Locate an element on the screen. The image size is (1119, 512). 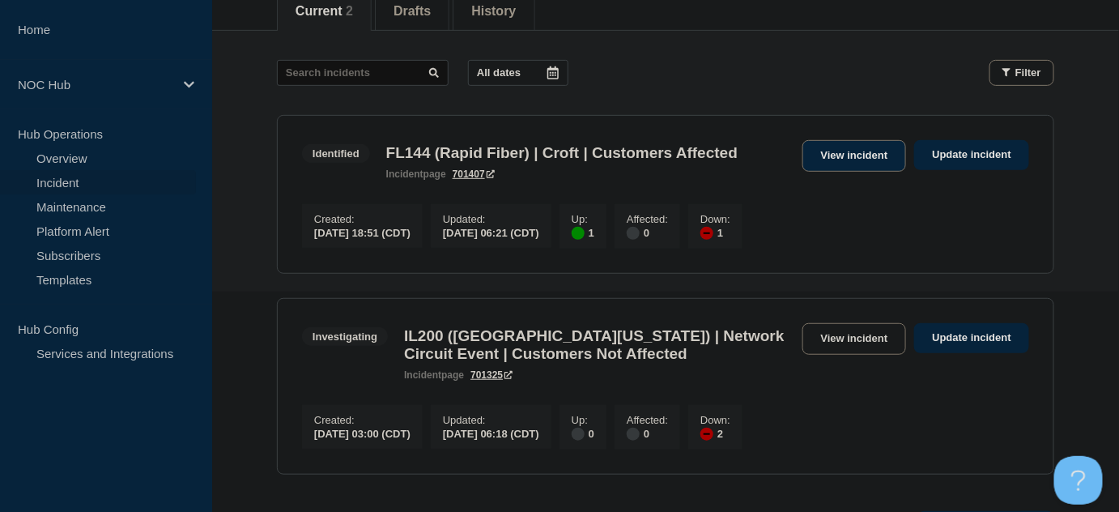
div: up is located at coordinates (578, 233).